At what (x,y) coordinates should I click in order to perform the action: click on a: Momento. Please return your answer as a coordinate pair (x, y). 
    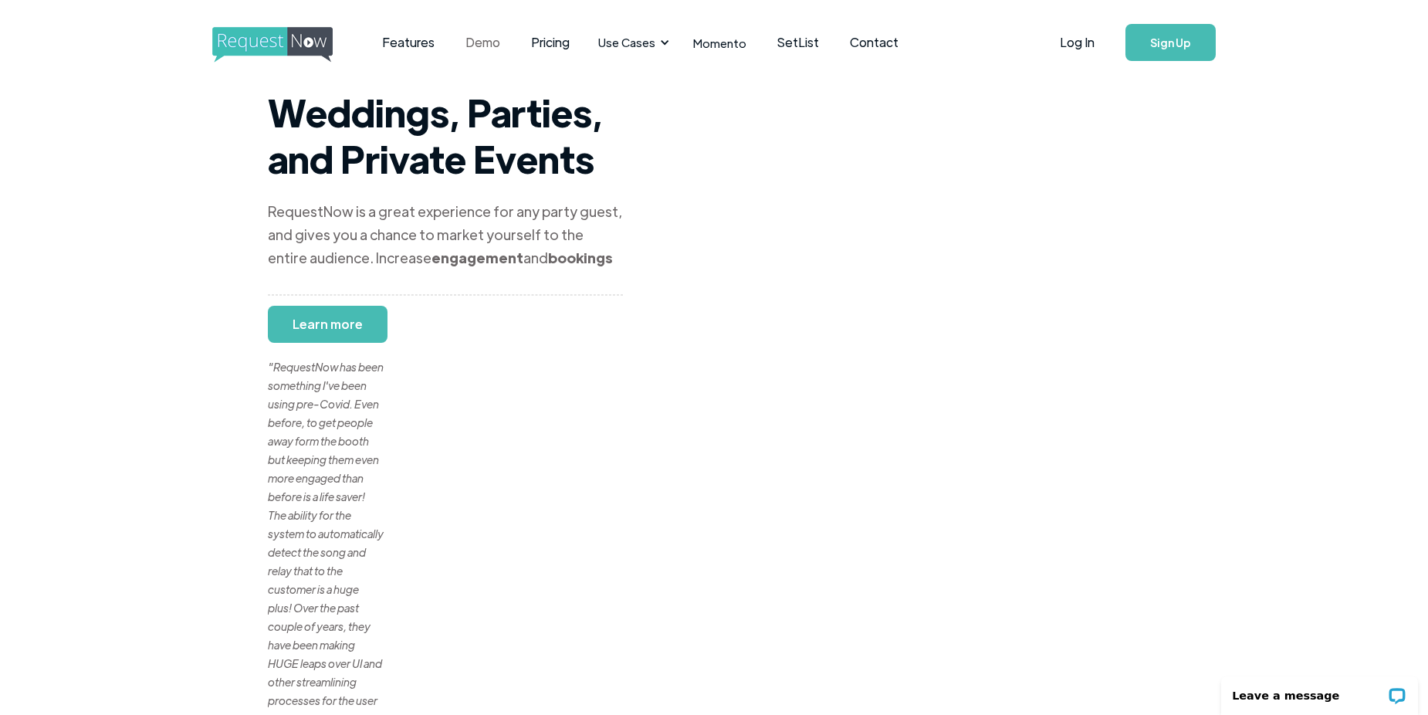
    Looking at the image, I should click on (719, 42).